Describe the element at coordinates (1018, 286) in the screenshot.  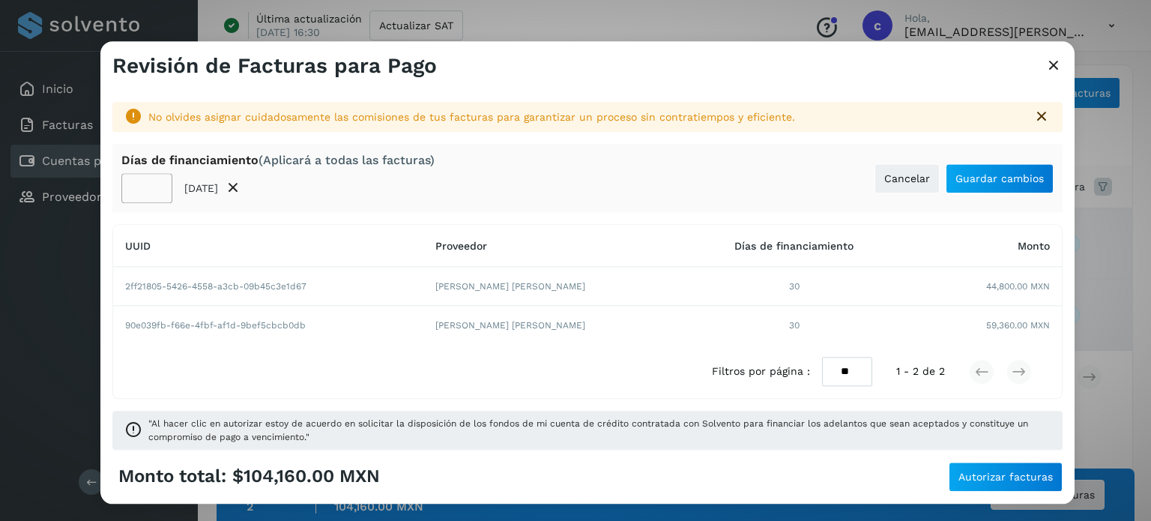
I see `span: 44,800.00 MXN` at that location.